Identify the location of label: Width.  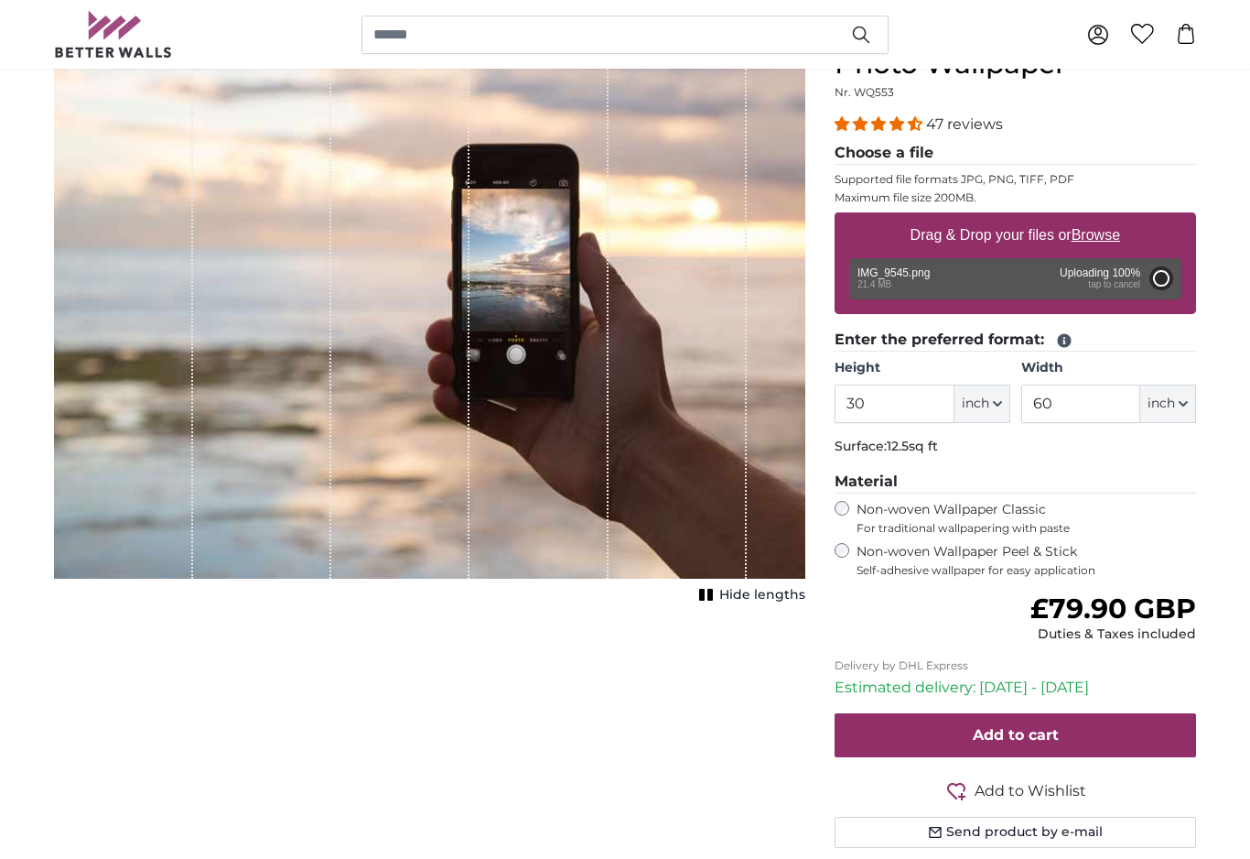
(1109, 368).